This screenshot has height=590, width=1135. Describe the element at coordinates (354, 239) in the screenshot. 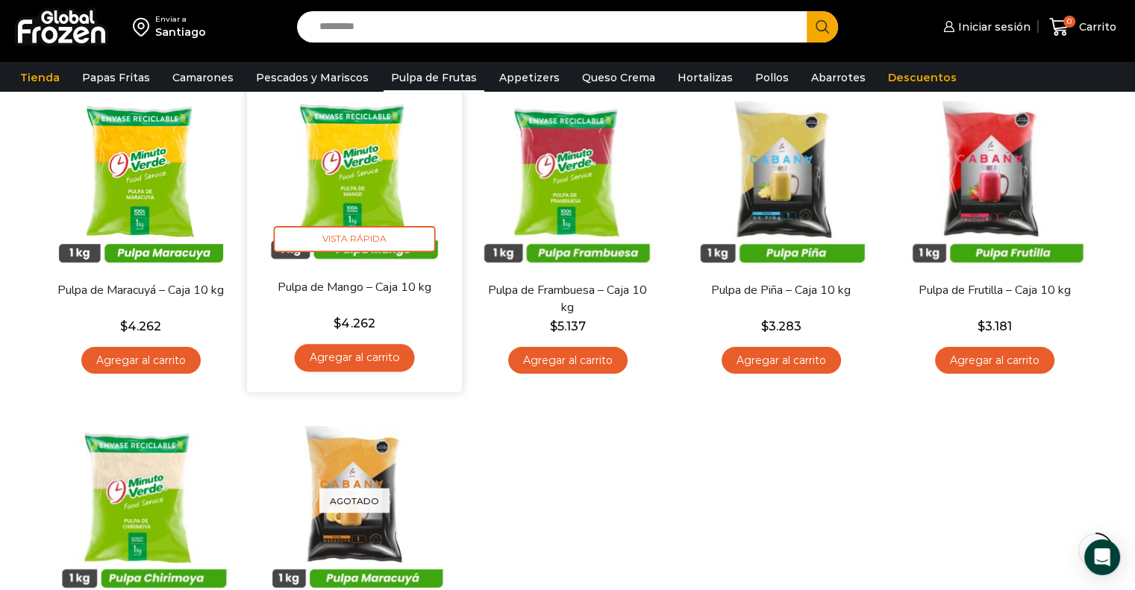

I see `span: Vista Rápida` at that location.